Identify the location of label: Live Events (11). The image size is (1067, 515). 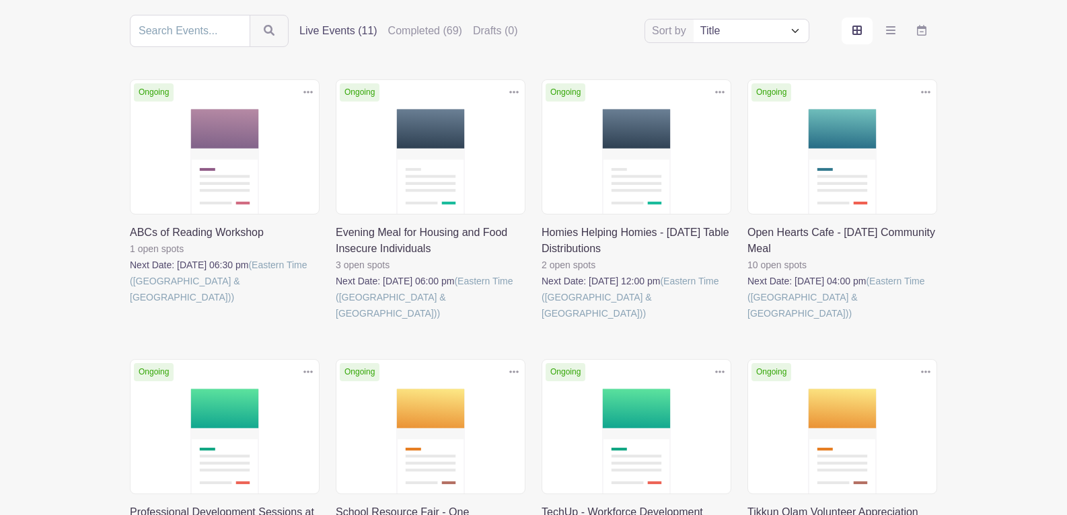
(338, 31).